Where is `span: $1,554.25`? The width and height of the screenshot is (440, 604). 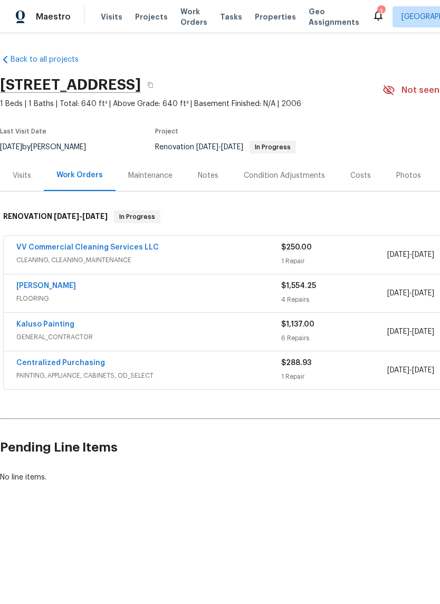
span: $1,554.25 is located at coordinates (299, 286).